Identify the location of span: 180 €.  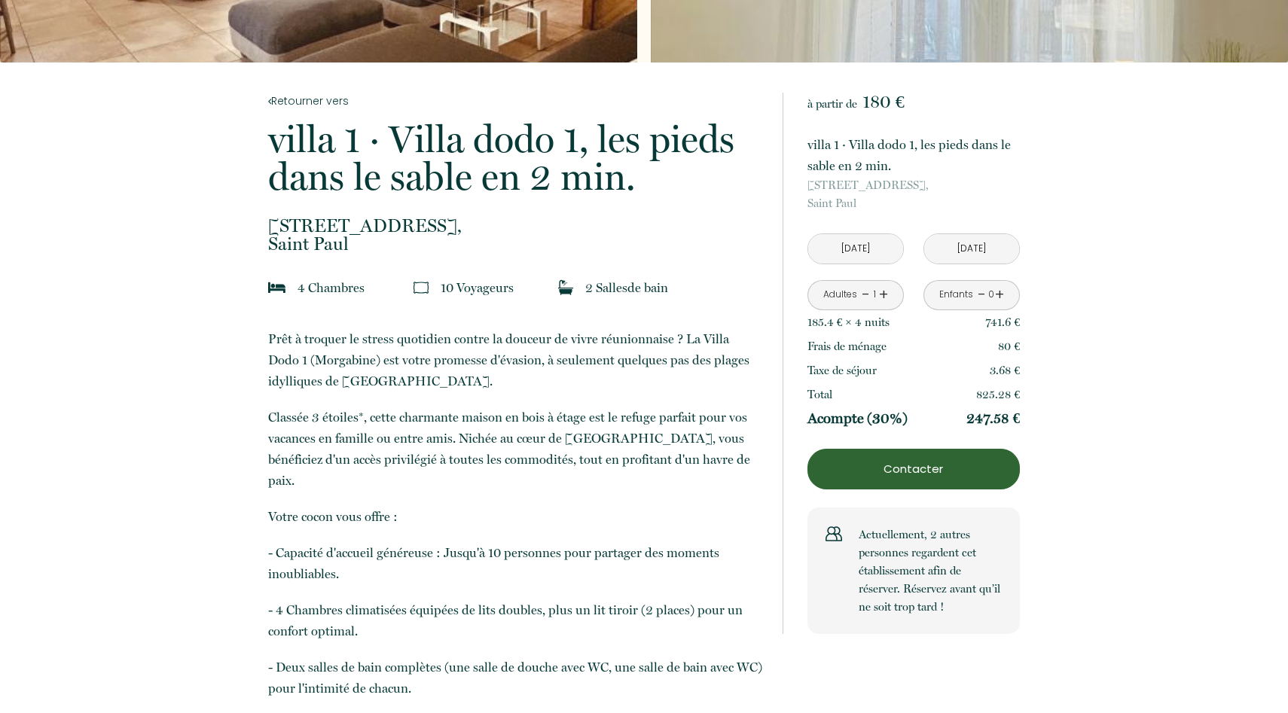
(883, 102).